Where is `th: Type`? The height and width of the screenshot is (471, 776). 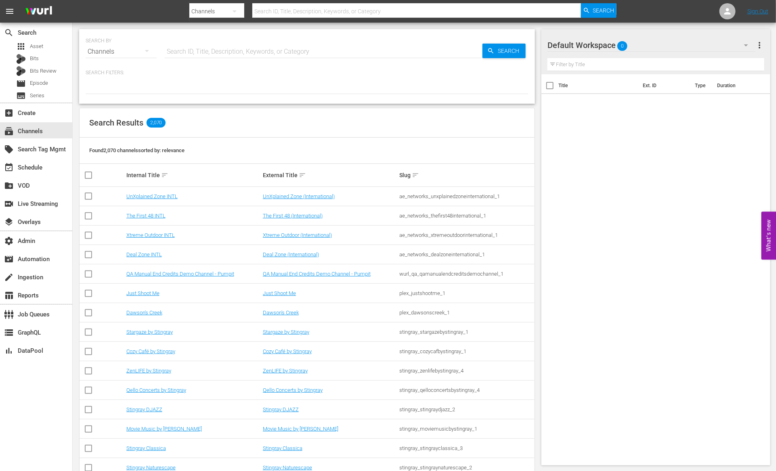
th: Type is located at coordinates (701, 86).